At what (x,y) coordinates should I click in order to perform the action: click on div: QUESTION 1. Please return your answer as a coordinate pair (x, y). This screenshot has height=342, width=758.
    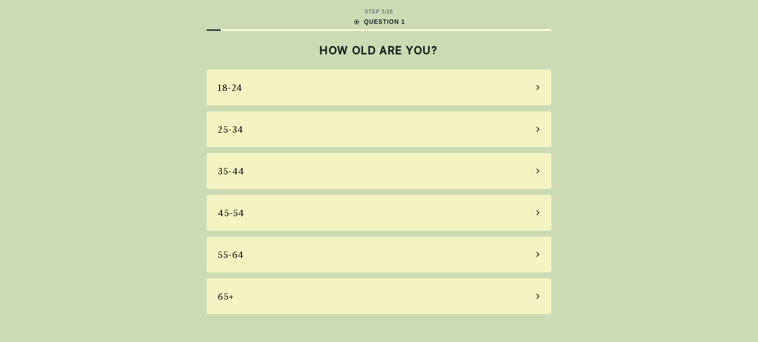
    Looking at the image, I should click on (379, 22).